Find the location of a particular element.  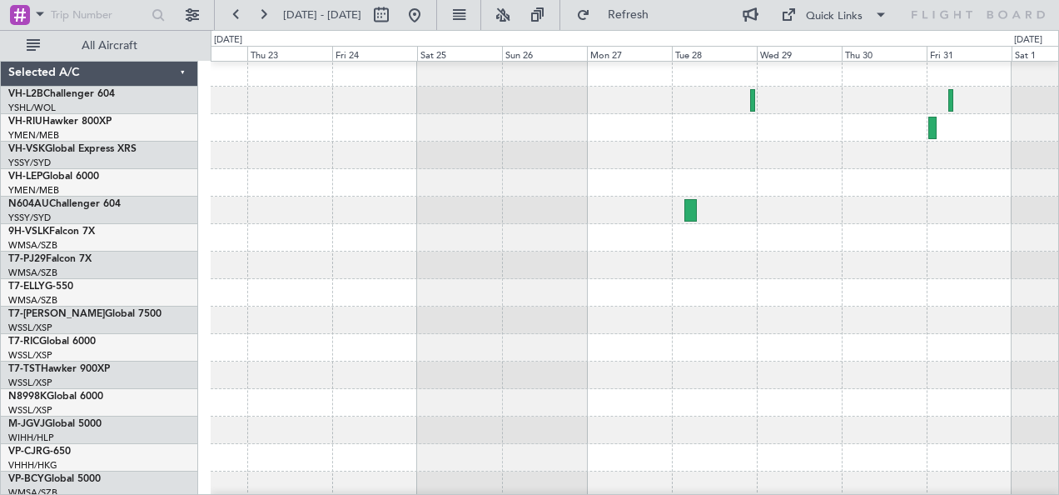

a: M-JGVJGlobal 5000 is located at coordinates (55, 424).